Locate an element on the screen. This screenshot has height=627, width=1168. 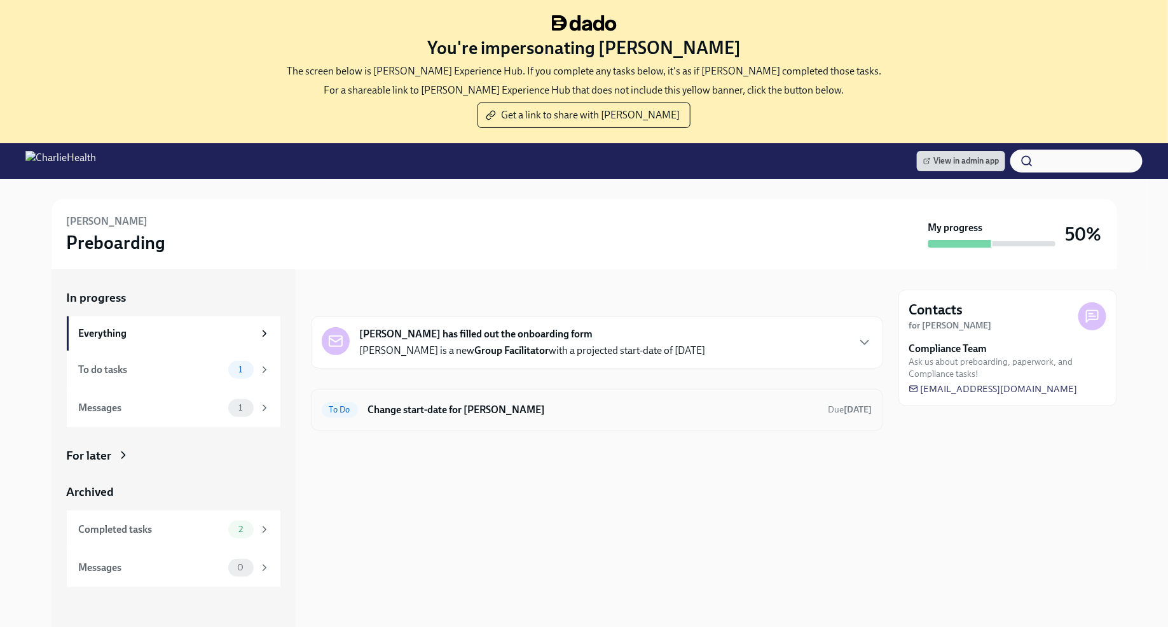
span: 0 is located at coordinates (240, 567).